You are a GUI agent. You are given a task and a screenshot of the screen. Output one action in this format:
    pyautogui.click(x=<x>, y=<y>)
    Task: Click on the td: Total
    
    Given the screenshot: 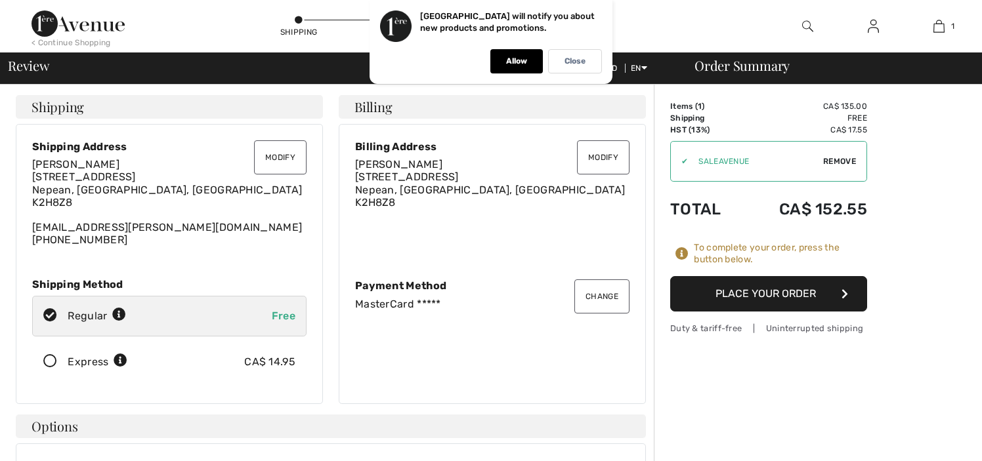 What is the action you would take?
    pyautogui.click(x=706, y=209)
    